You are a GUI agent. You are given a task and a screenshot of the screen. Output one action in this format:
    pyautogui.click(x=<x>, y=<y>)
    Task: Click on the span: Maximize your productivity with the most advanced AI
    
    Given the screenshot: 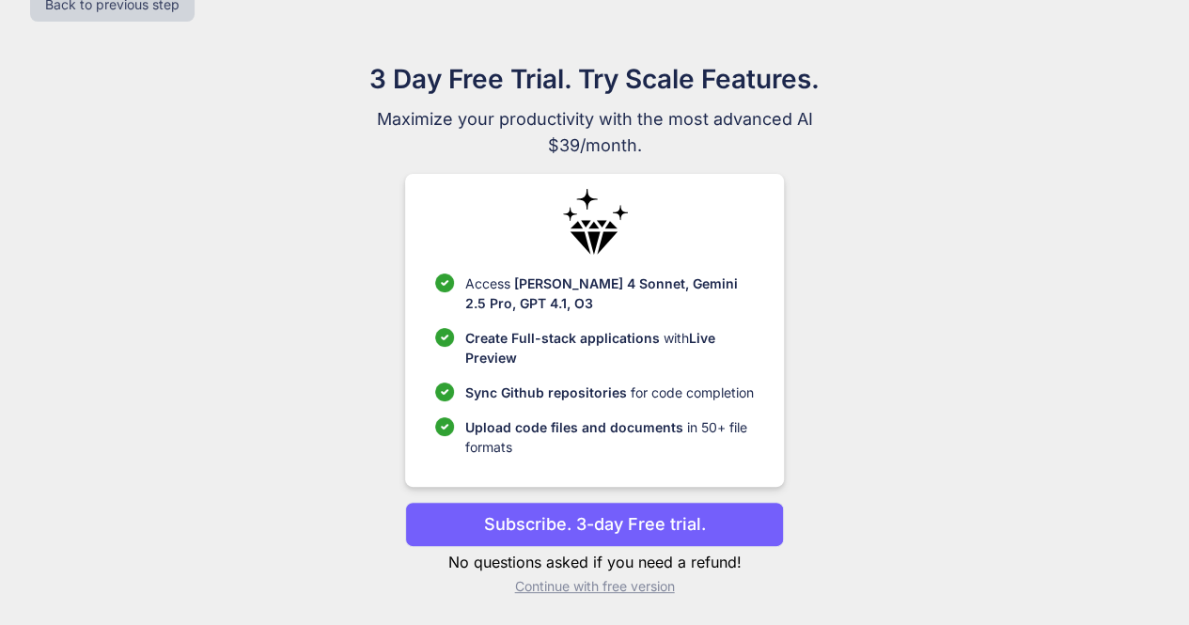 What is the action you would take?
    pyautogui.click(x=595, y=119)
    